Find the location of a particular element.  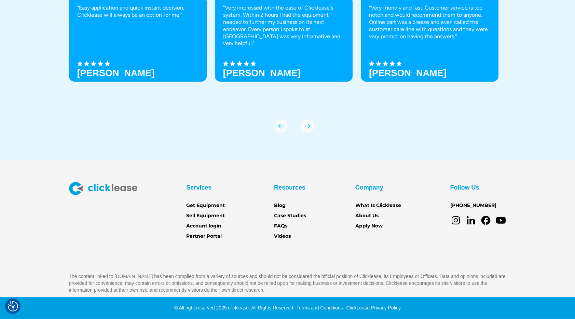

a: Apply Now is located at coordinates (369, 226).